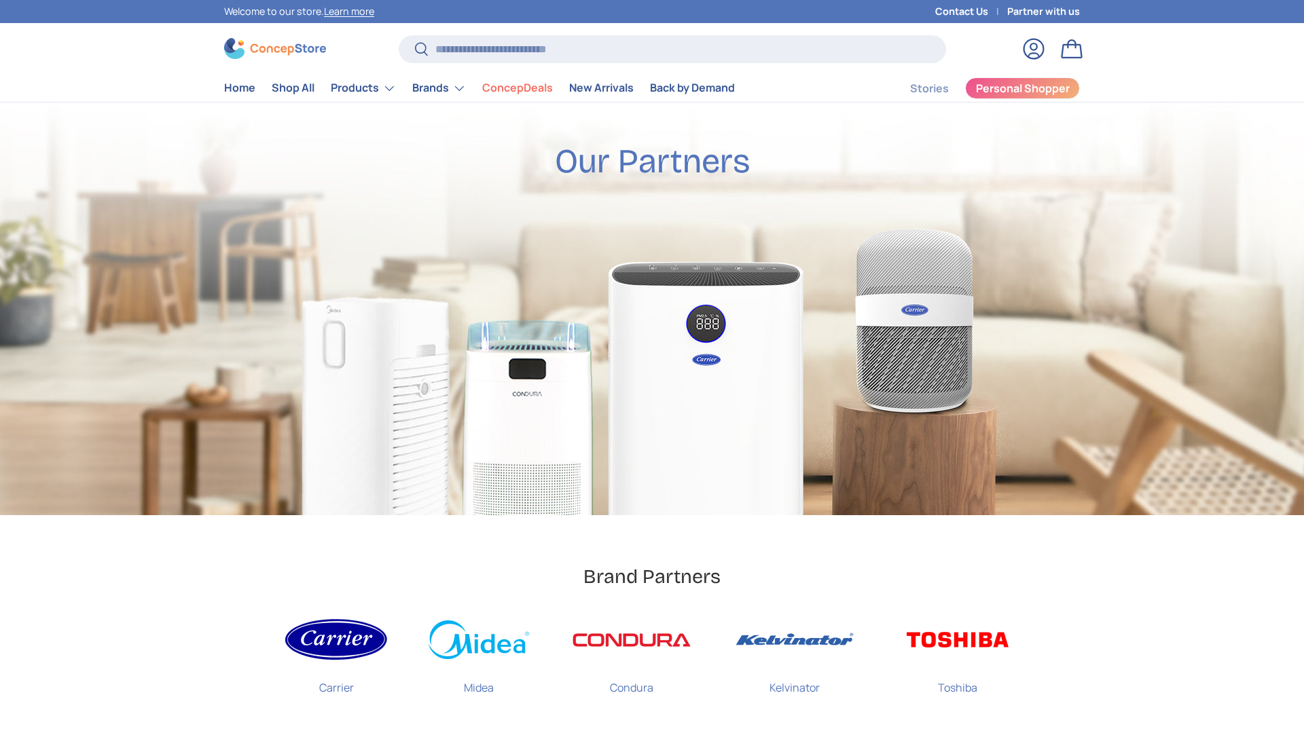 The width and height of the screenshot is (1304, 733). I want to click on a: Condura, so click(631, 659).